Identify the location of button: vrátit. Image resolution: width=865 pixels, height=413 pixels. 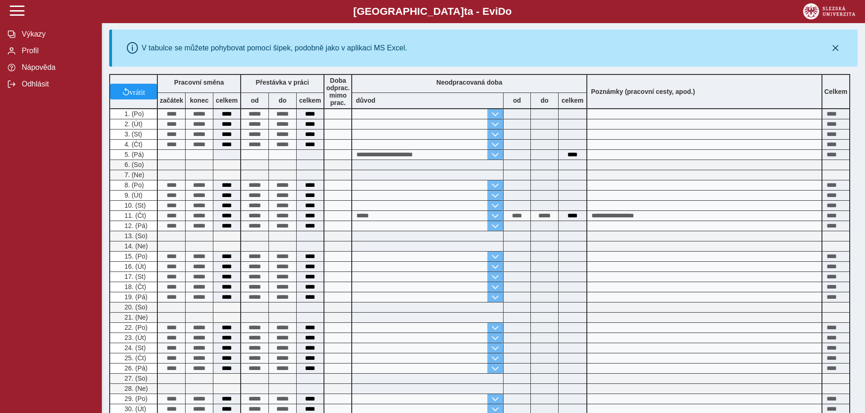
(133, 92).